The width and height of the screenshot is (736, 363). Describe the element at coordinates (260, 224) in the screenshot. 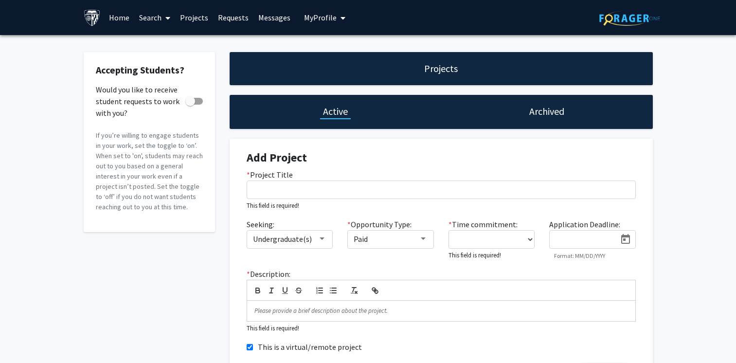

I see `label: Seeking:` at that location.